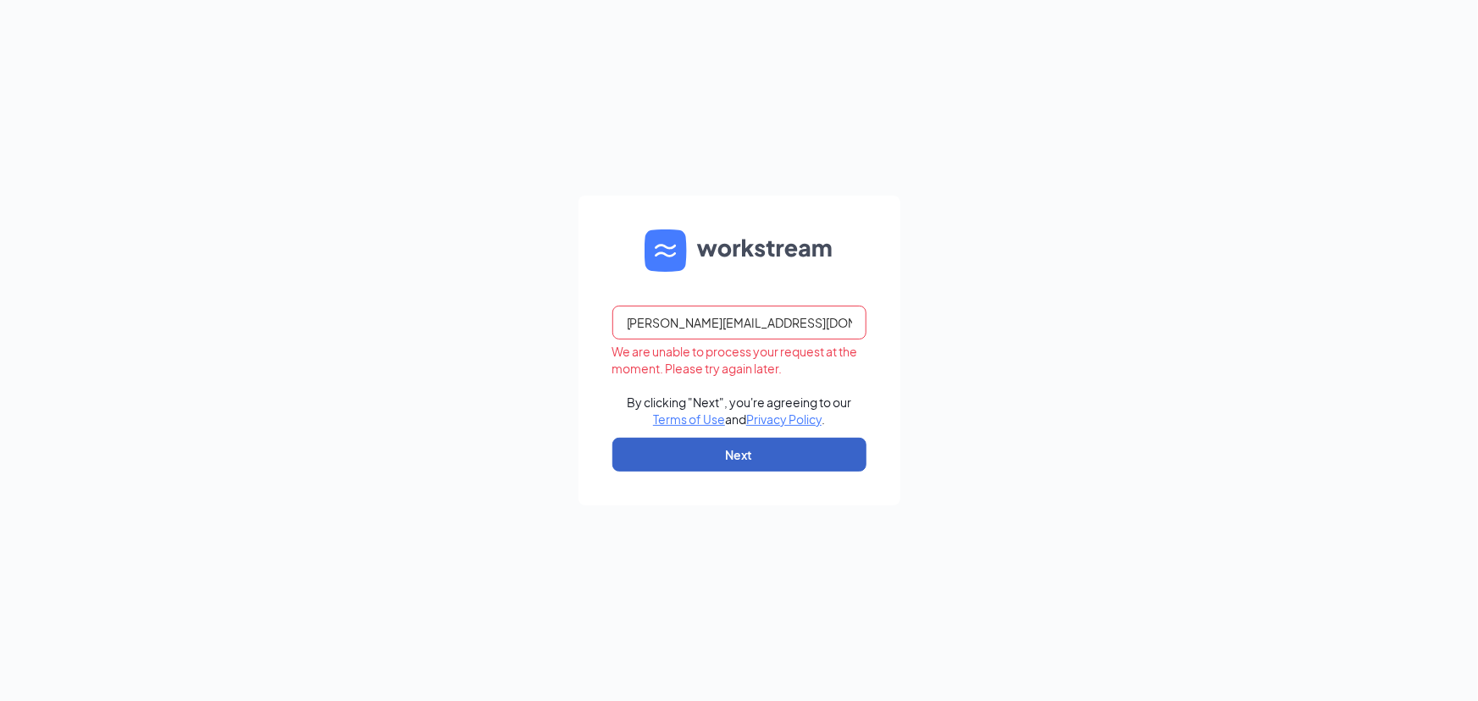 The image size is (1478, 701). What do you see at coordinates (689, 419) in the screenshot?
I see `a: Terms of Use` at bounding box center [689, 419].